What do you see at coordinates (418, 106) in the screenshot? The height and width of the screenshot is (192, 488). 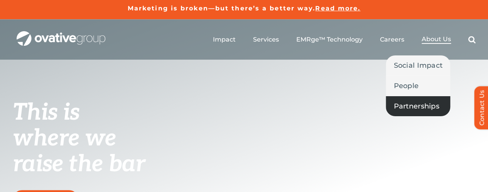 I see `a: Partnerships` at bounding box center [418, 106].